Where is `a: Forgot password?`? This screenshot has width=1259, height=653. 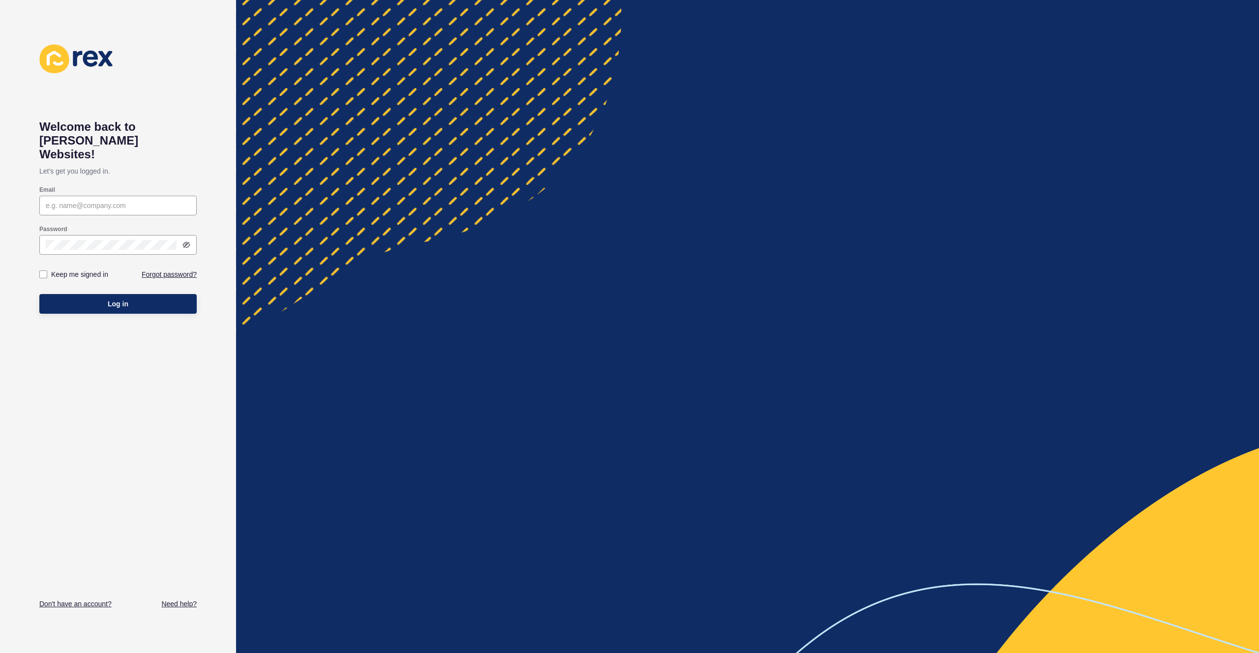 a: Forgot password? is located at coordinates (169, 275).